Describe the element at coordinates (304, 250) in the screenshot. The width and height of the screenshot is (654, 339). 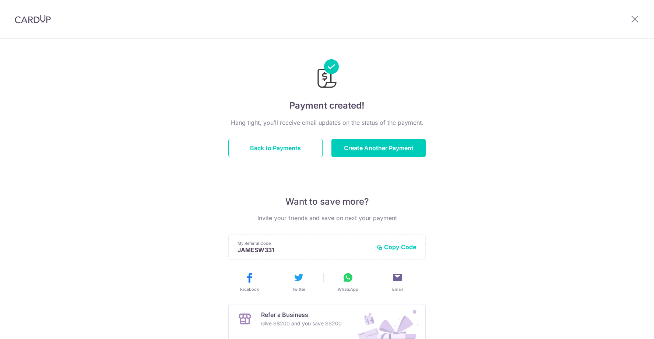
I see `p: JAMESW331` at that location.